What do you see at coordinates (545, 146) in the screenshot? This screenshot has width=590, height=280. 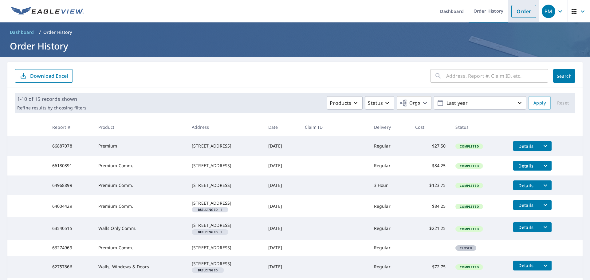 I see `button: filesDropdownBtn-66887078` at bounding box center [545, 146].